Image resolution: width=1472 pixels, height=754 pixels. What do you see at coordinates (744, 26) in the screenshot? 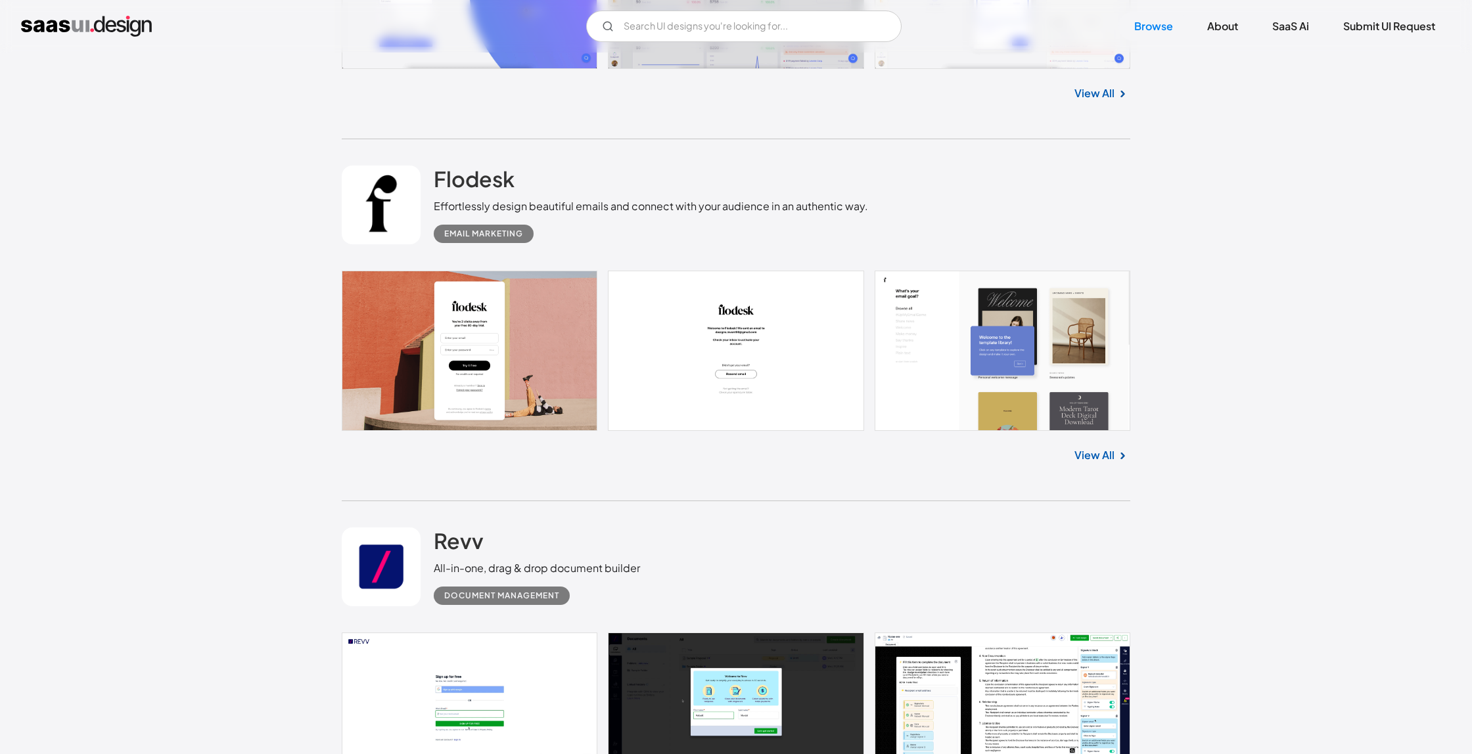
I see `form: Email Form` at bounding box center [744, 26].